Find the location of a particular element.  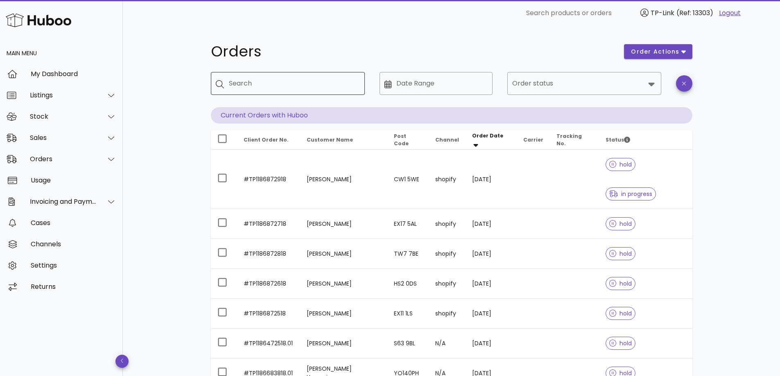

div: My Dashboard is located at coordinates (73, 74).